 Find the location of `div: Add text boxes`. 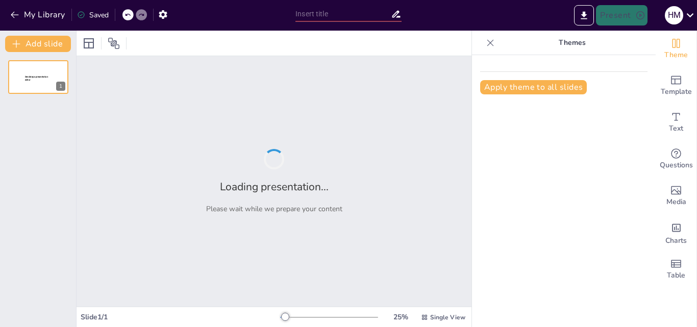

div: Add text boxes is located at coordinates (676, 122).